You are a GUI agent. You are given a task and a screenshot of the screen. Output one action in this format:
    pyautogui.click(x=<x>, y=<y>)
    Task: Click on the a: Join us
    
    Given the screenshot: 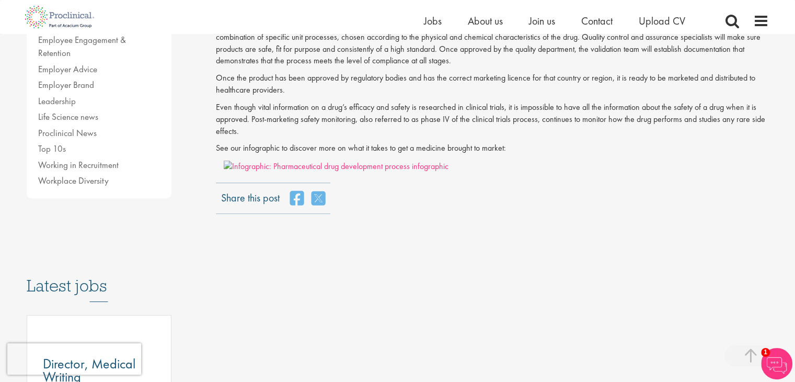 What is the action you would take?
    pyautogui.click(x=542, y=21)
    